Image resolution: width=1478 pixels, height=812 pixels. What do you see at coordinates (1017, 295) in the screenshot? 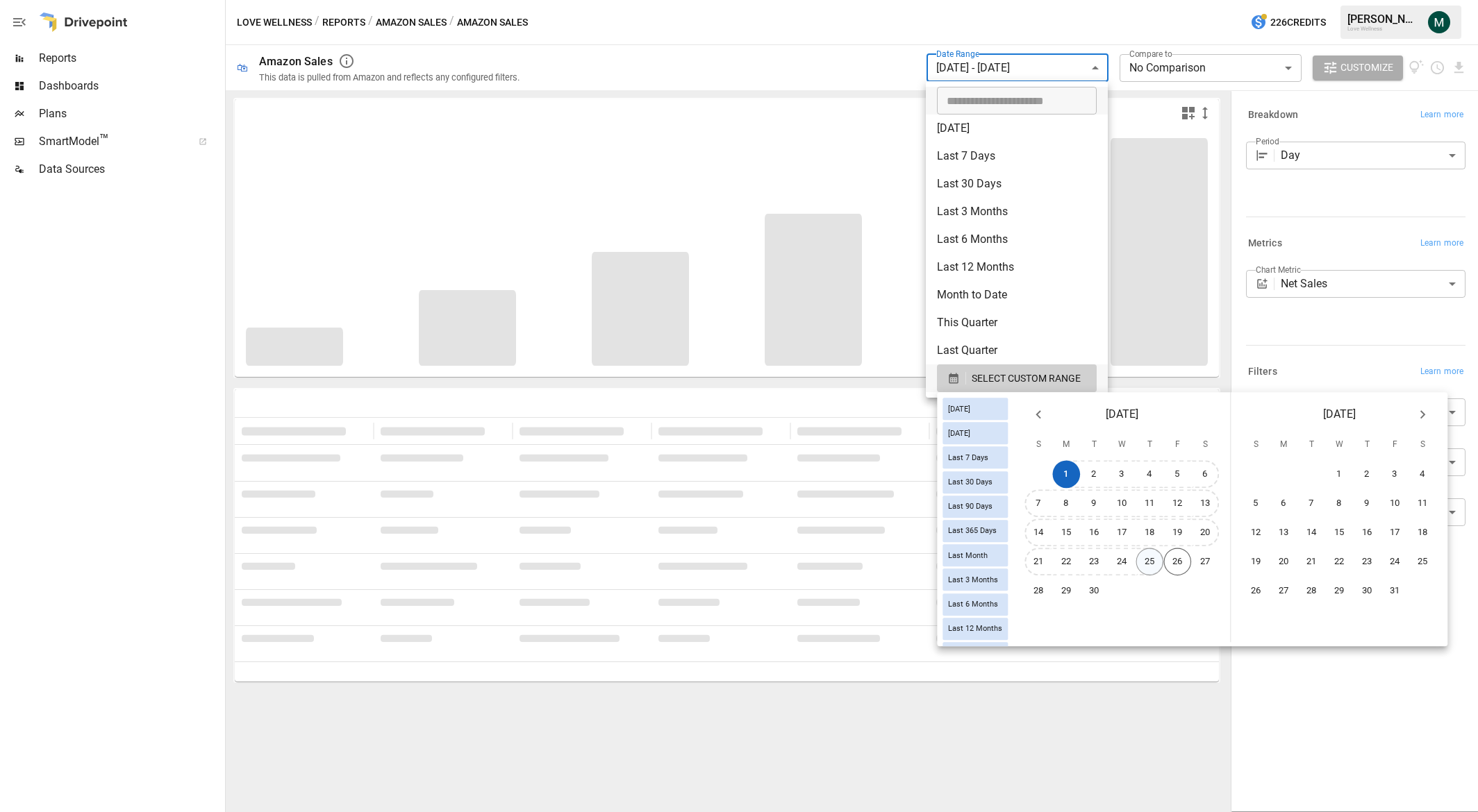
I see `li: Month to Date` at bounding box center [1017, 295].